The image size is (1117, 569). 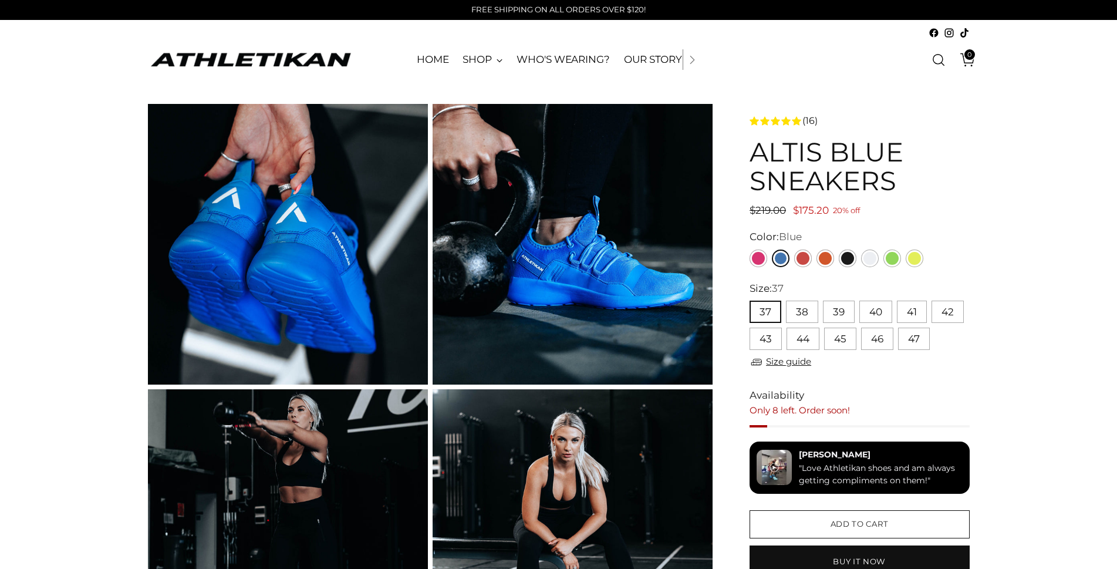 What do you see at coordinates (860, 524) in the screenshot?
I see `button: Add to cart` at bounding box center [860, 524].